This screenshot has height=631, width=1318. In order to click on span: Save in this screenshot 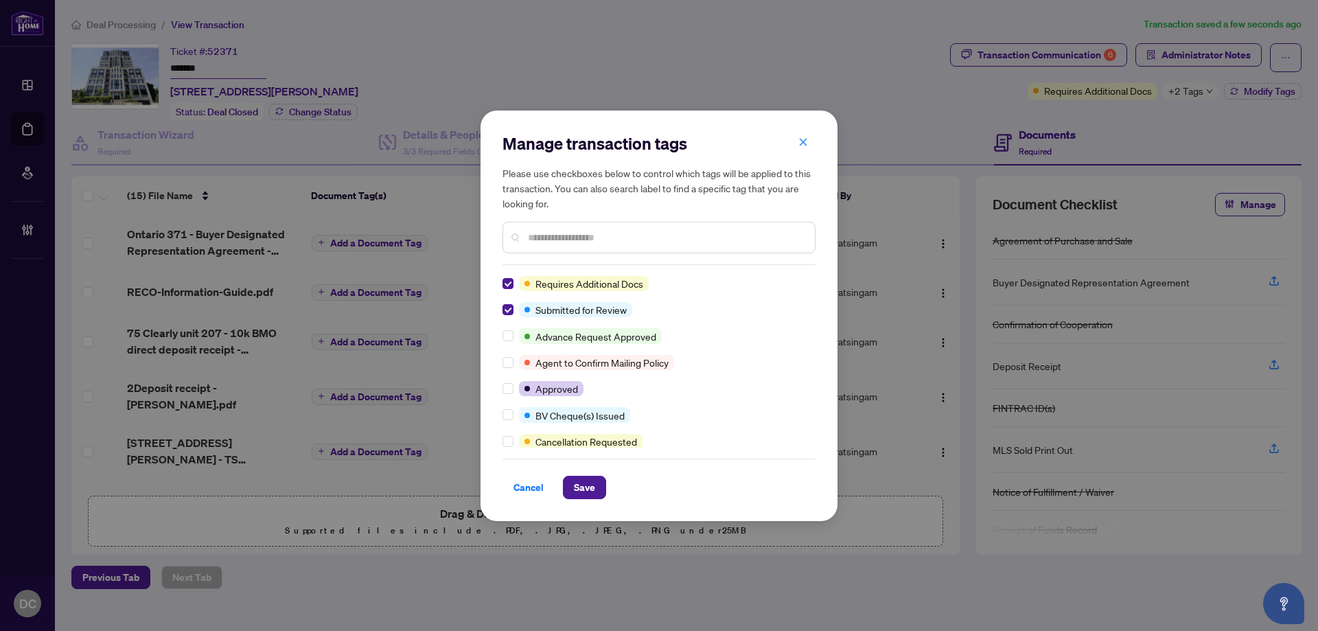, I will do `click(584, 487)`.